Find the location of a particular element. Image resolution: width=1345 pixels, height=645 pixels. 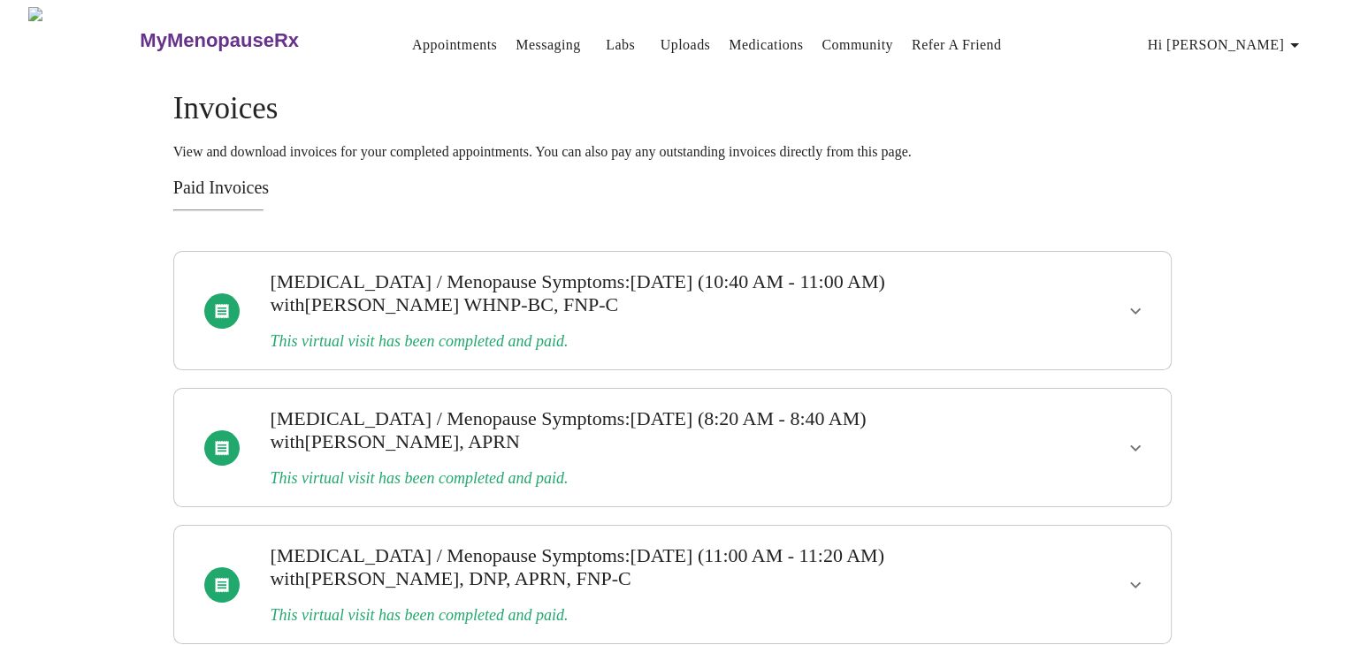

p: View and download invoices for your completed appointments. You can also pay any outstanding invo... is located at coordinates (673, 152).